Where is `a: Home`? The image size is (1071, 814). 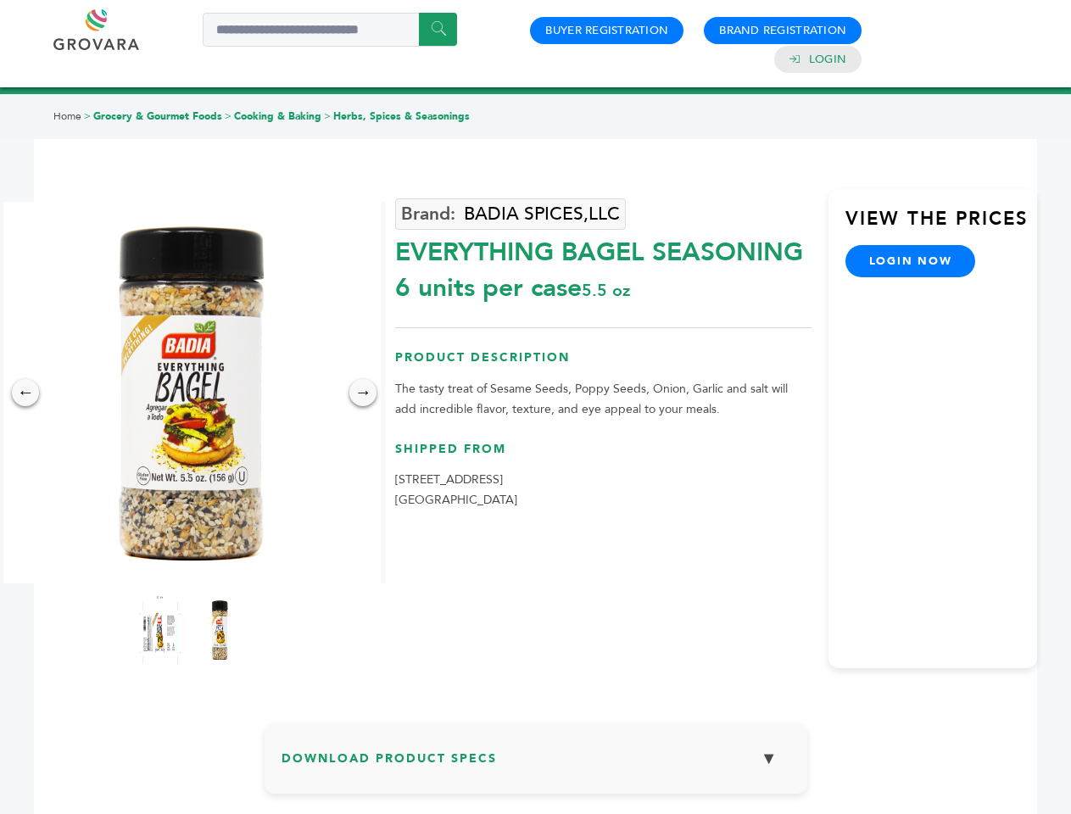
a: Home is located at coordinates (67, 116).